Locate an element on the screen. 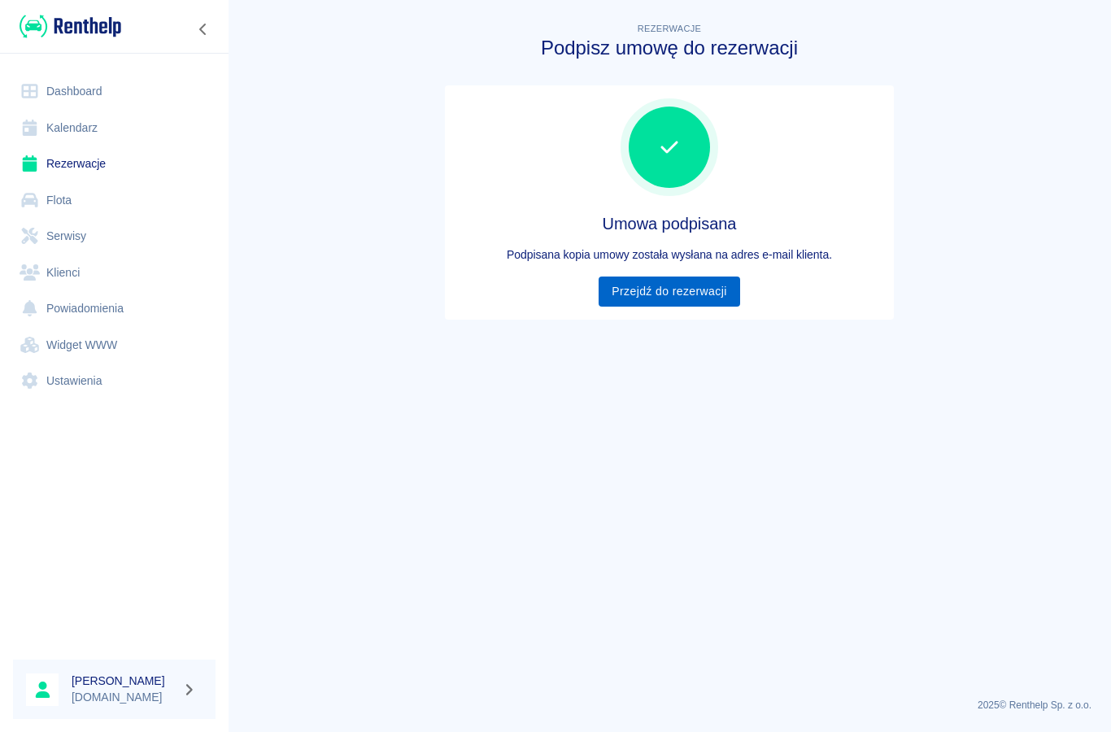 This screenshot has width=1111, height=732. p: 2025 © Renthelp Sp. z o.o. is located at coordinates (669, 705).